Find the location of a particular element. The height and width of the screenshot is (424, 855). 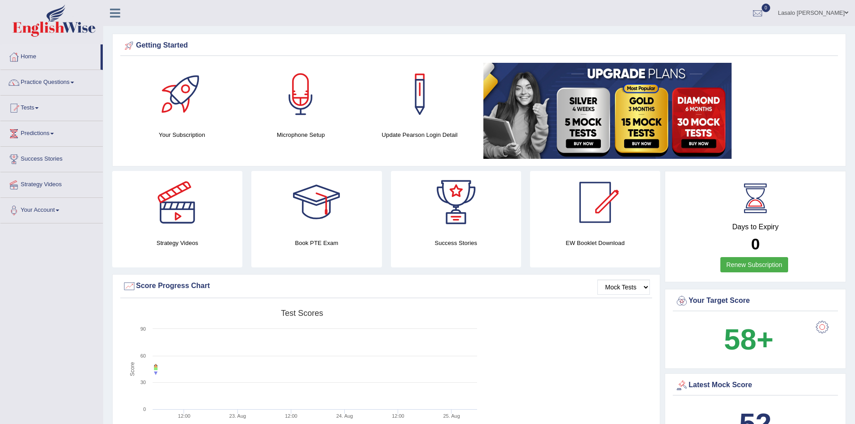

a: Strategy Videos is located at coordinates (52, 184).